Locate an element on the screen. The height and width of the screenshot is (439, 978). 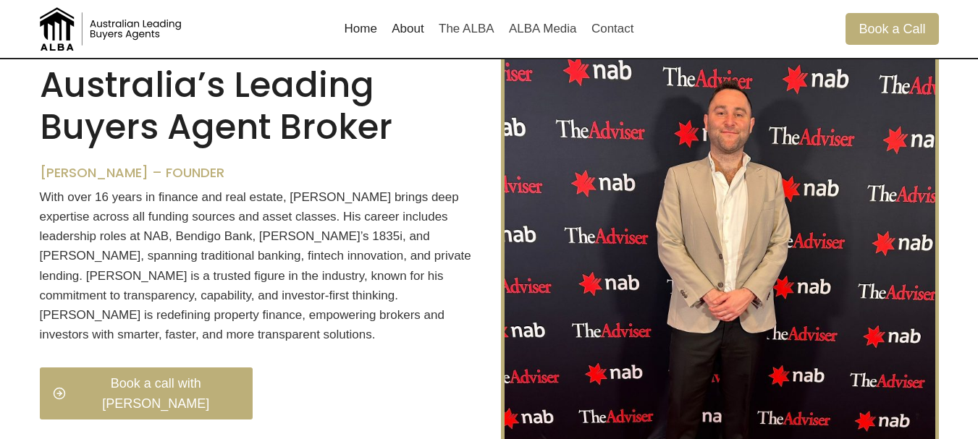
a: ALBA Media is located at coordinates (543, 29).